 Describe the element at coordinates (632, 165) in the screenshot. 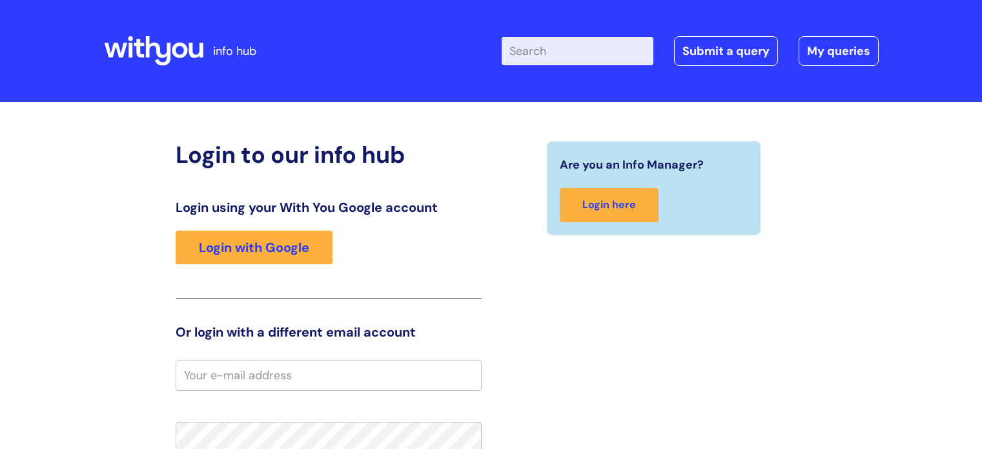

I see `span: Are you an Info Manager?` at that location.